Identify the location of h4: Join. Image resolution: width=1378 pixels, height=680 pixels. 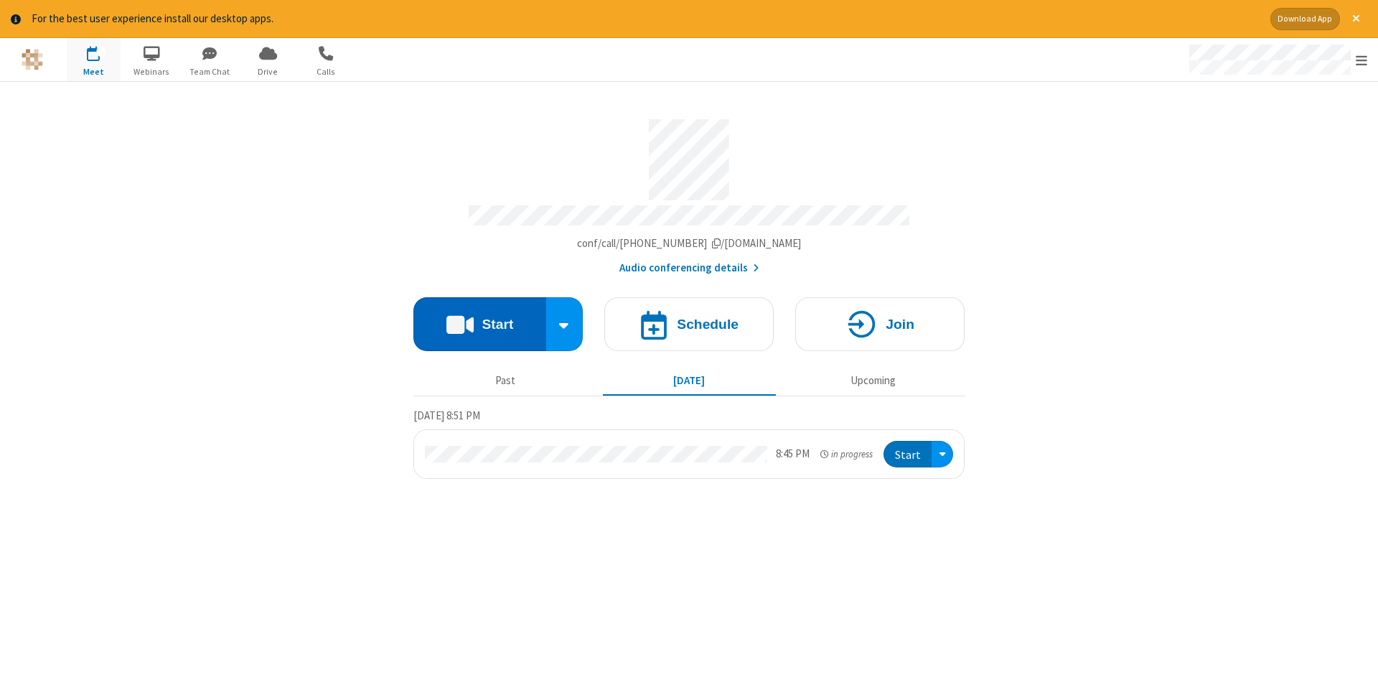
(900, 324).